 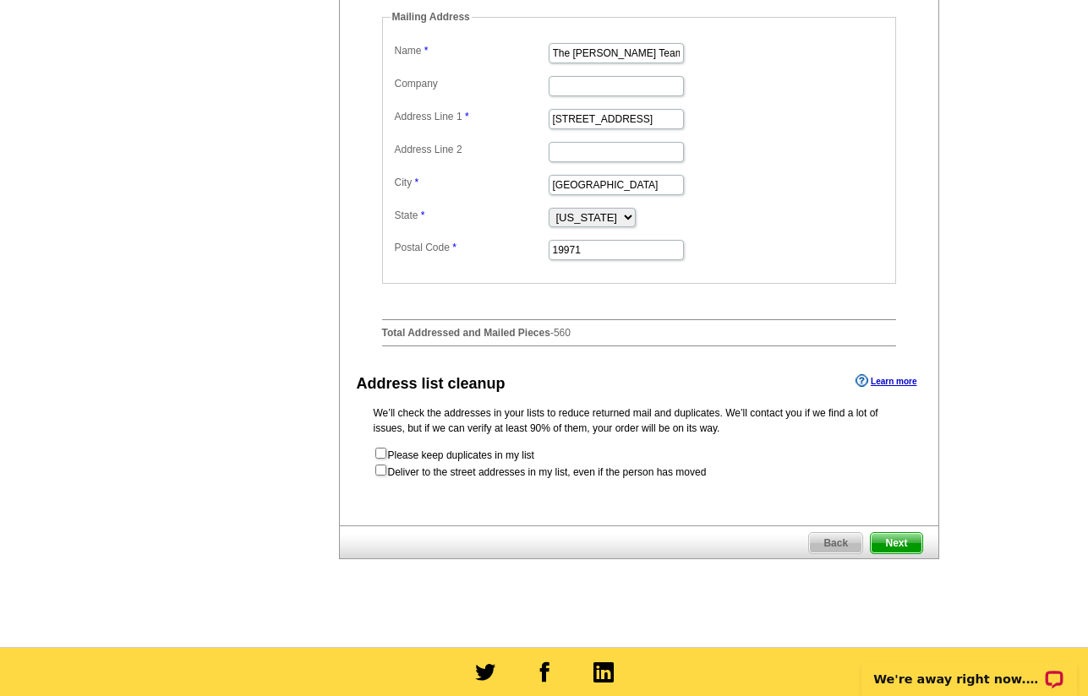 I want to click on strong: Total Addressed and Mailed Pieces, so click(x=466, y=333).